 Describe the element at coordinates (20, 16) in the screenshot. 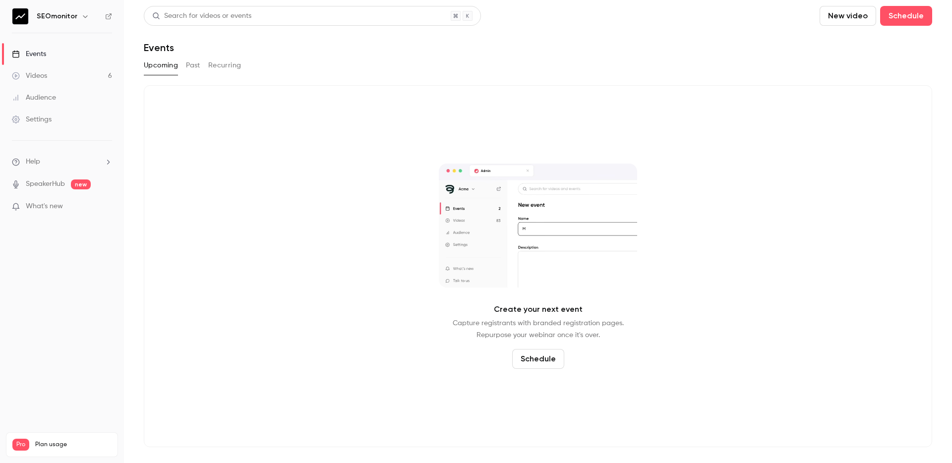

I see `img: SEOmonitor` at that location.